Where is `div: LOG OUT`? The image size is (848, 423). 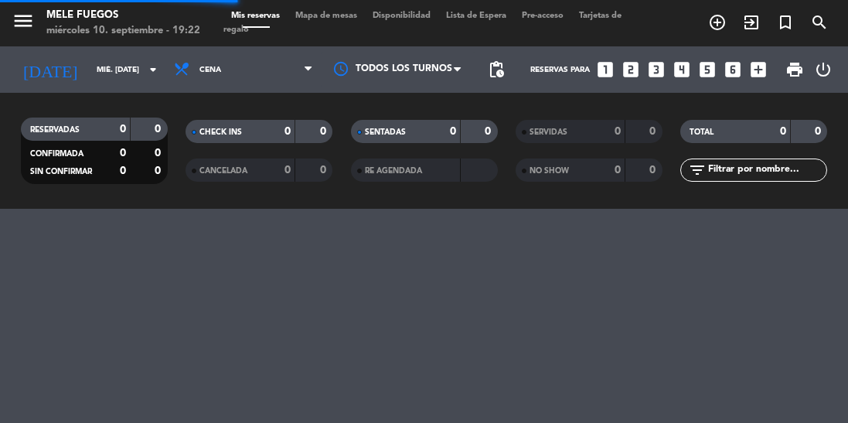 div: LOG OUT is located at coordinates (823, 70).